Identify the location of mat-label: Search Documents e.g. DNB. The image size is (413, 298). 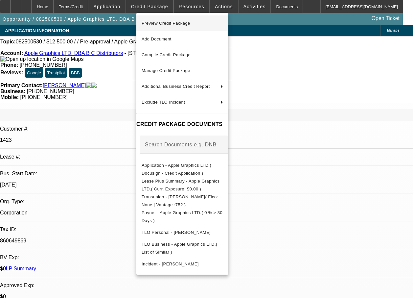
(181, 144).